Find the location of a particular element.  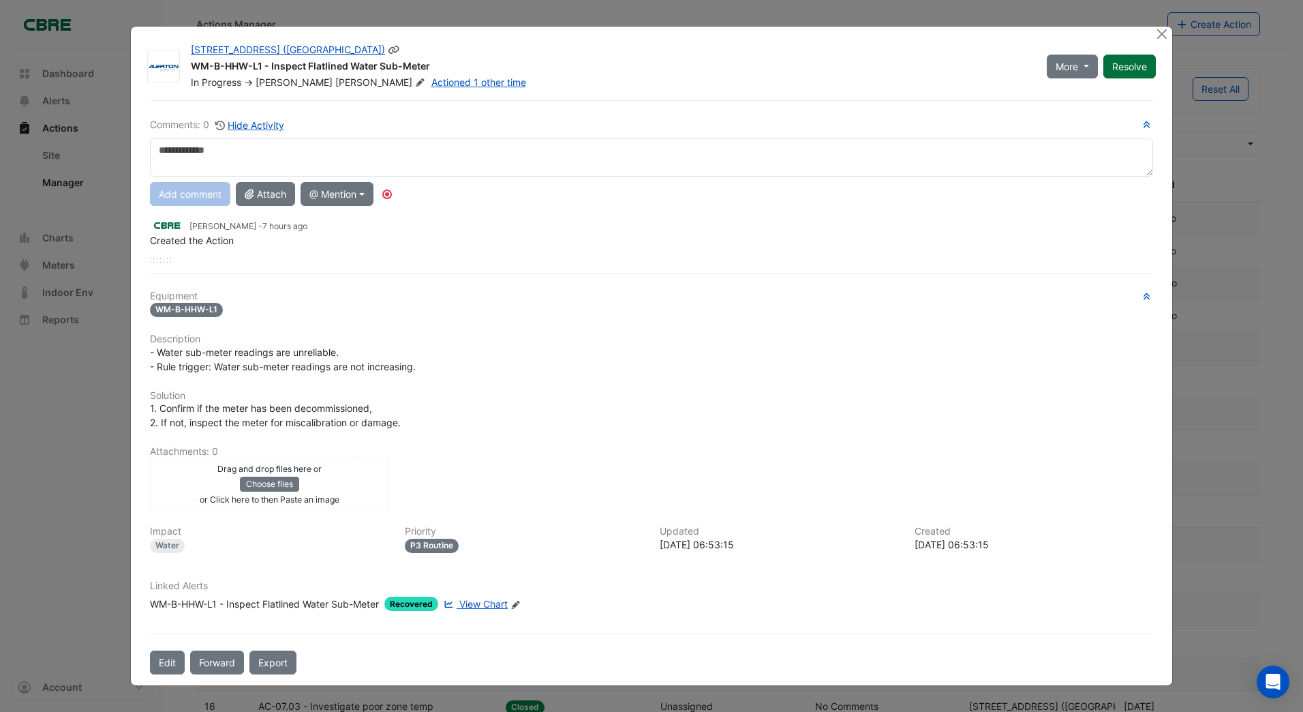

h6: Created is located at coordinates (1034, 531).